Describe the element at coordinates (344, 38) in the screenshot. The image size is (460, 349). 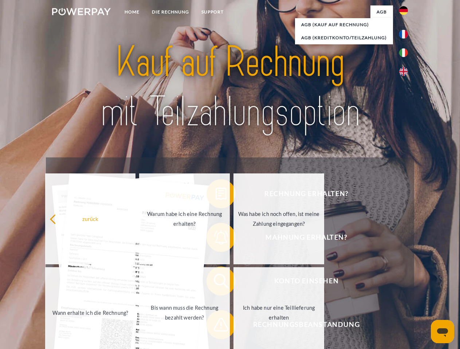
I see `a: AGB (Kreditkonto/Teilzahlung)` at that location.